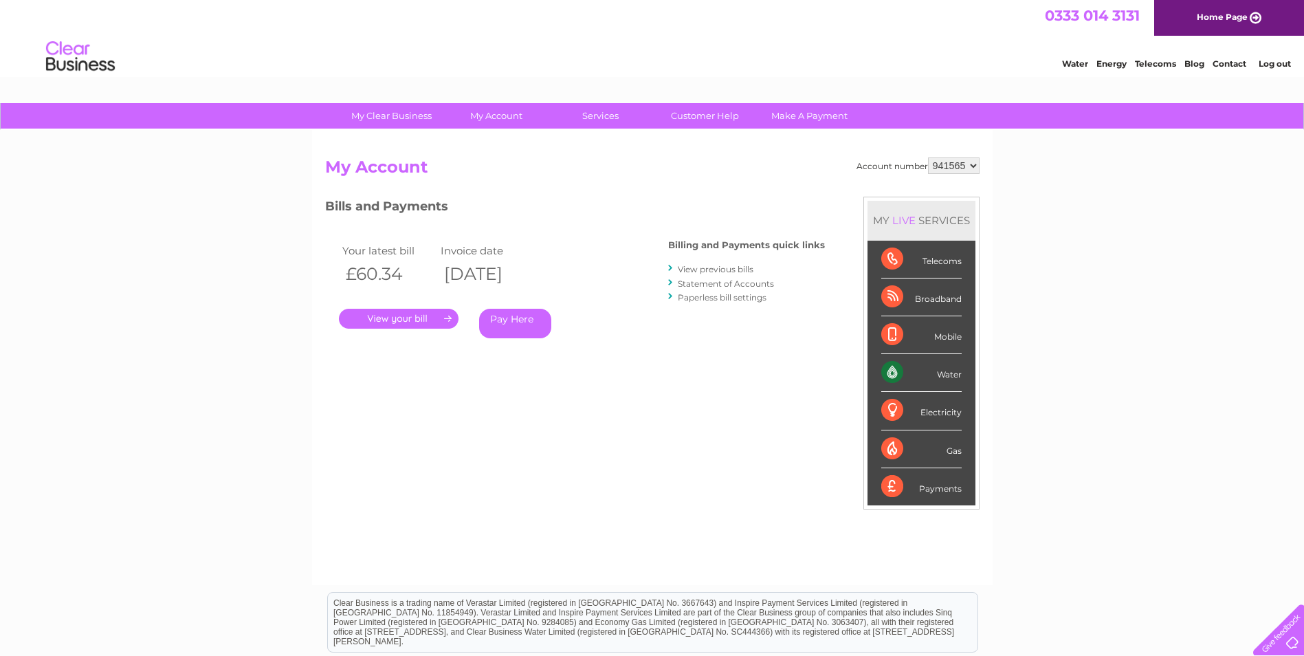 The image size is (1304, 656). Describe the element at coordinates (388, 250) in the screenshot. I see `td: Your latest bill` at that location.